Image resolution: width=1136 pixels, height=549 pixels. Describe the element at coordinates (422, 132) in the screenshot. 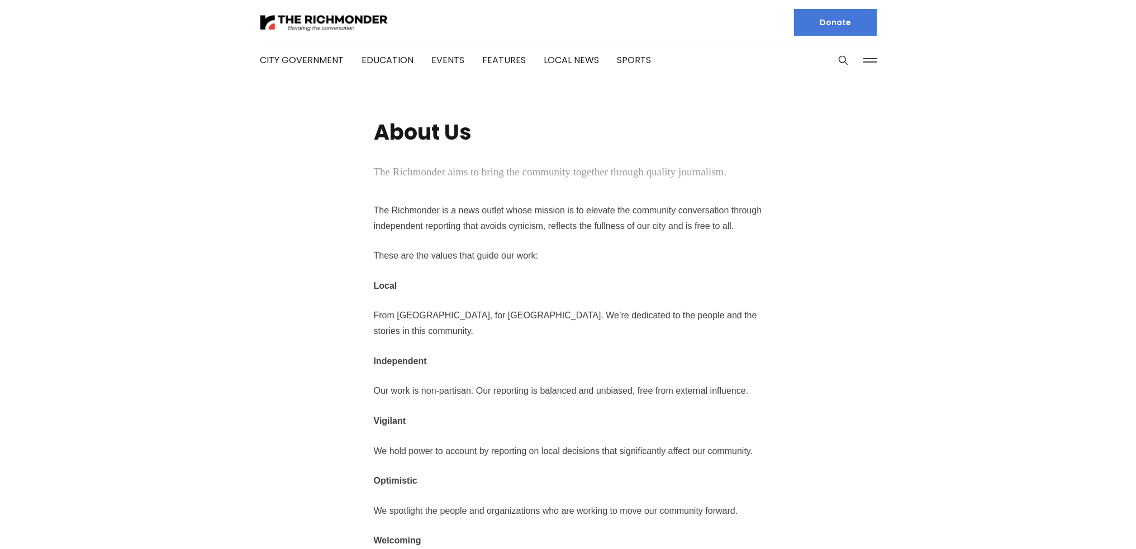

I see `h1: About Us` at that location.